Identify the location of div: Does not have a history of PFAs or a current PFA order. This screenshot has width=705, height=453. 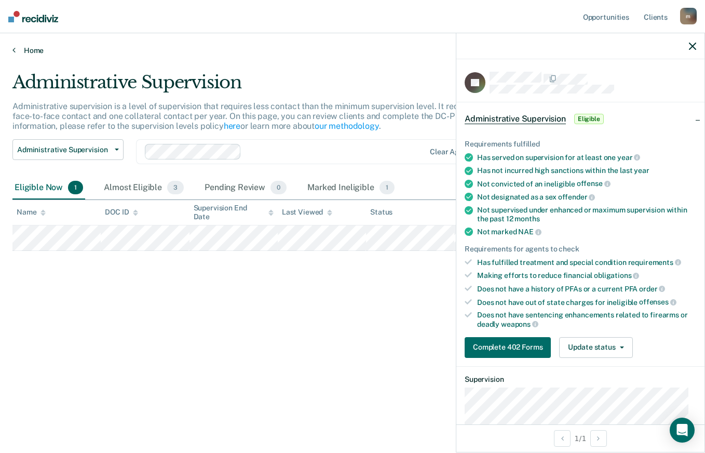
(587, 289).